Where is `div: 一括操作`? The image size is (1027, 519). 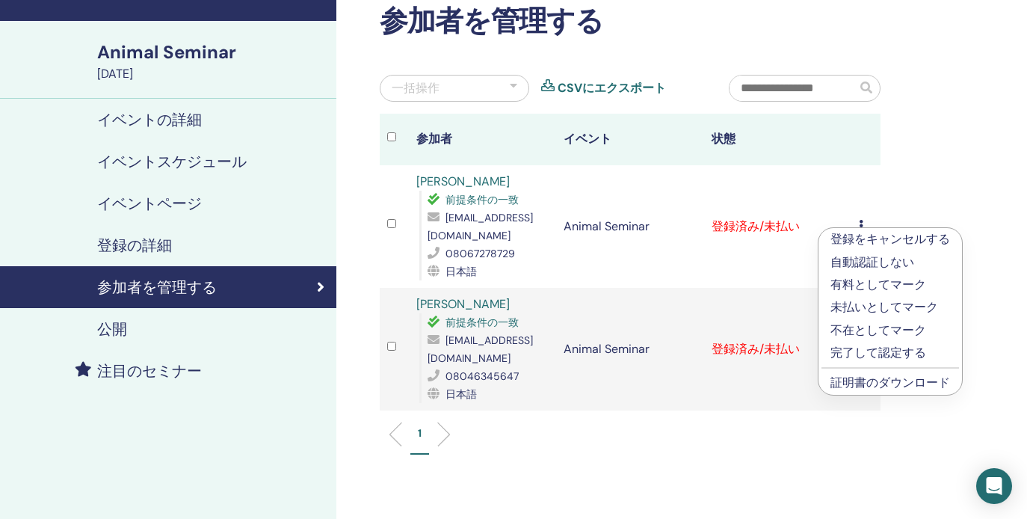 div: 一括操作 is located at coordinates (416, 88).